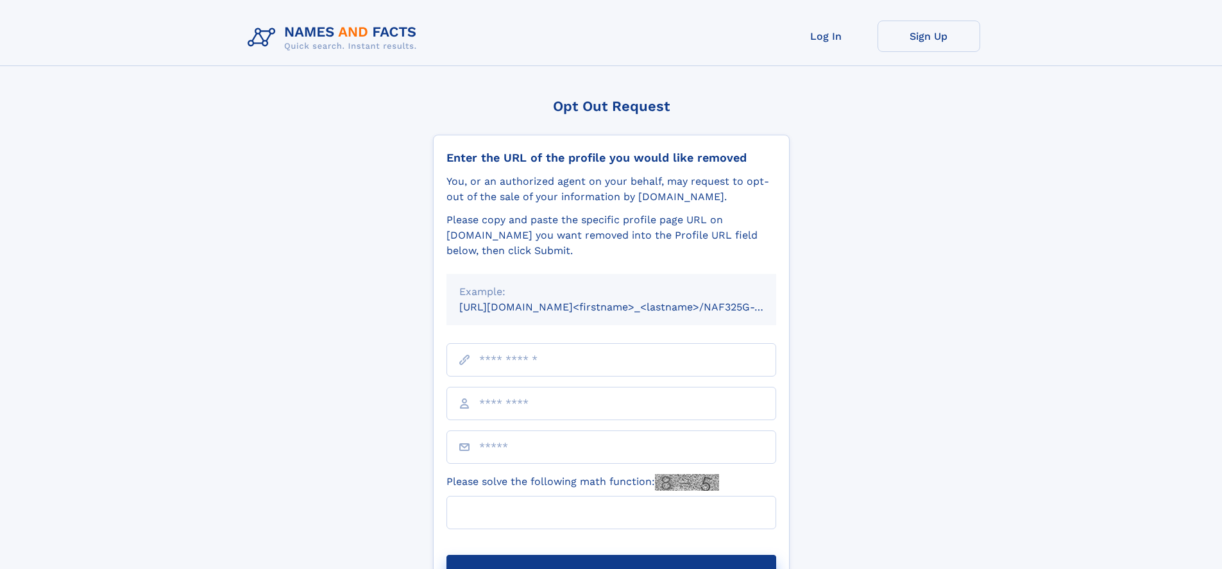 The height and width of the screenshot is (569, 1222). Describe the element at coordinates (611, 106) in the screenshot. I see `div: Opt Out Request` at that location.